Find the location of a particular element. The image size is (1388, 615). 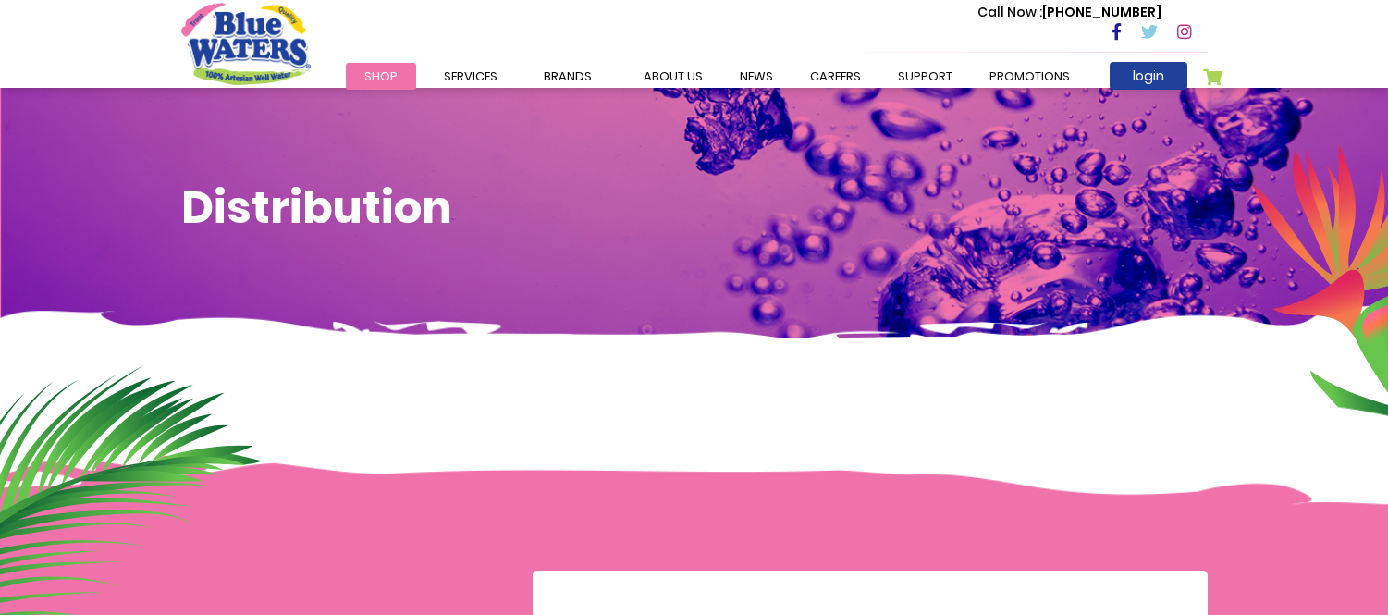

span: Services is located at coordinates (471, 76).